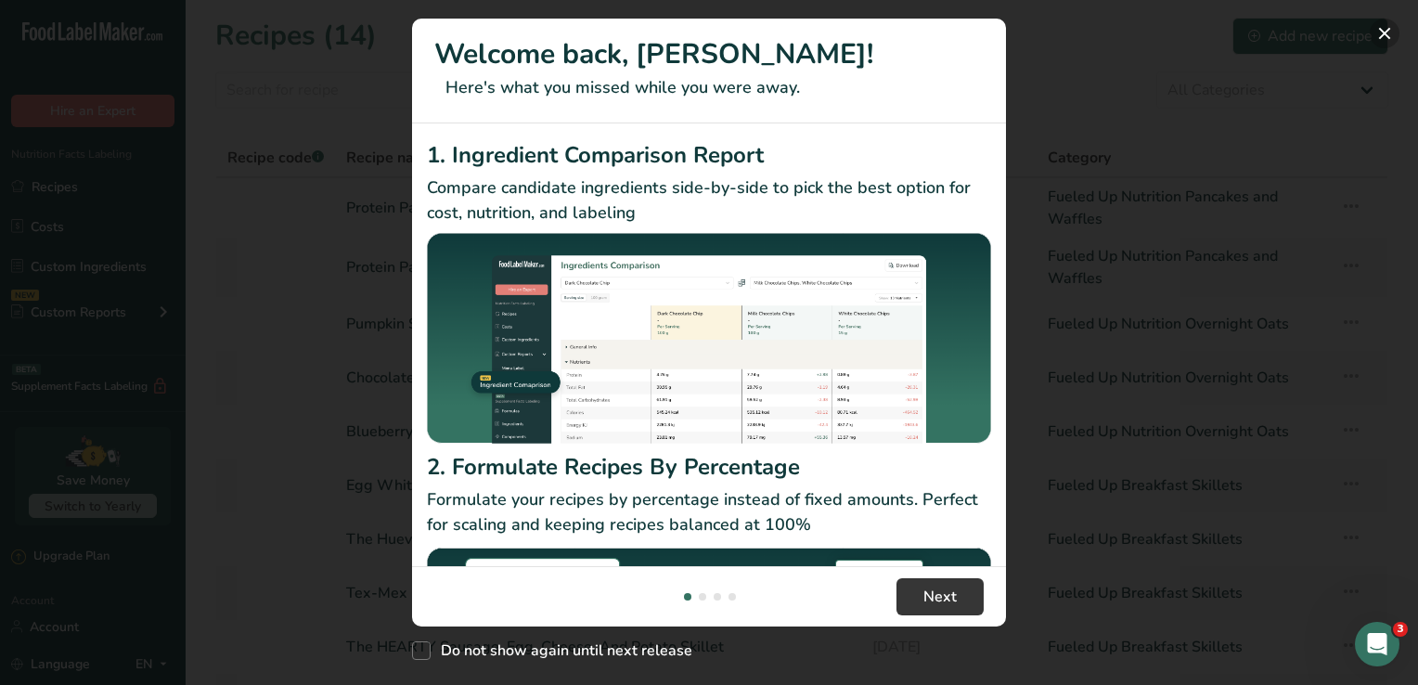  I want to click on span: Do not show again until next release, so click(561, 651).